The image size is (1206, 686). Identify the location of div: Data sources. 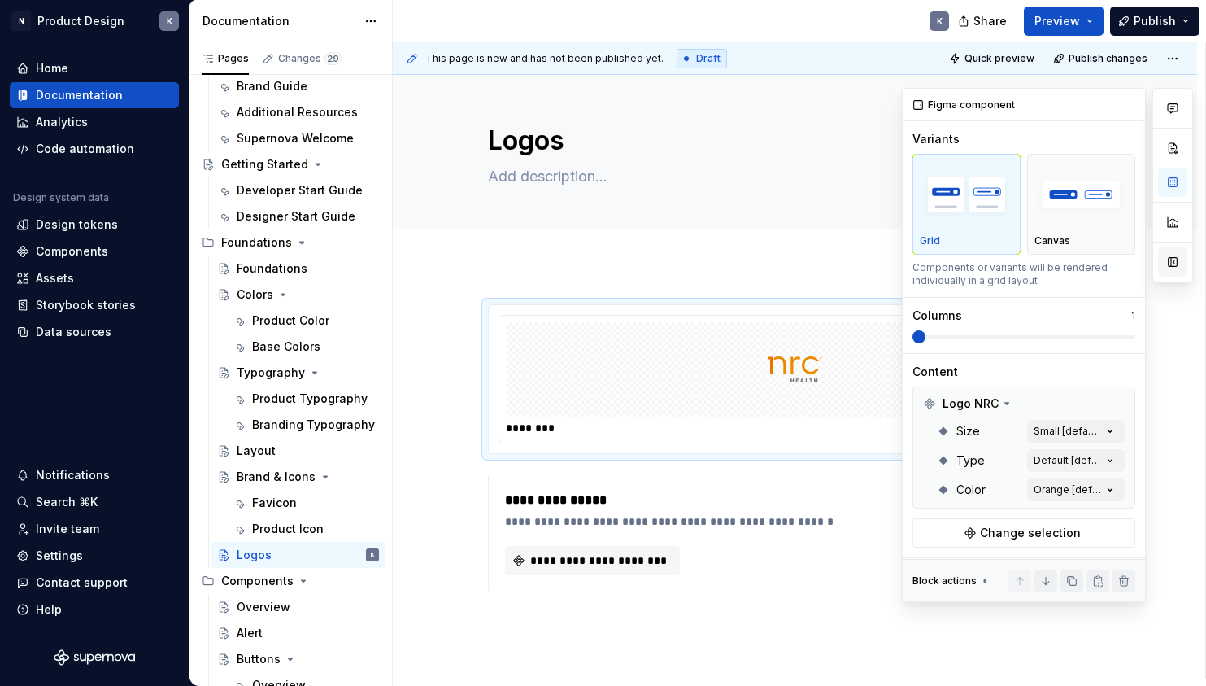
(73, 332).